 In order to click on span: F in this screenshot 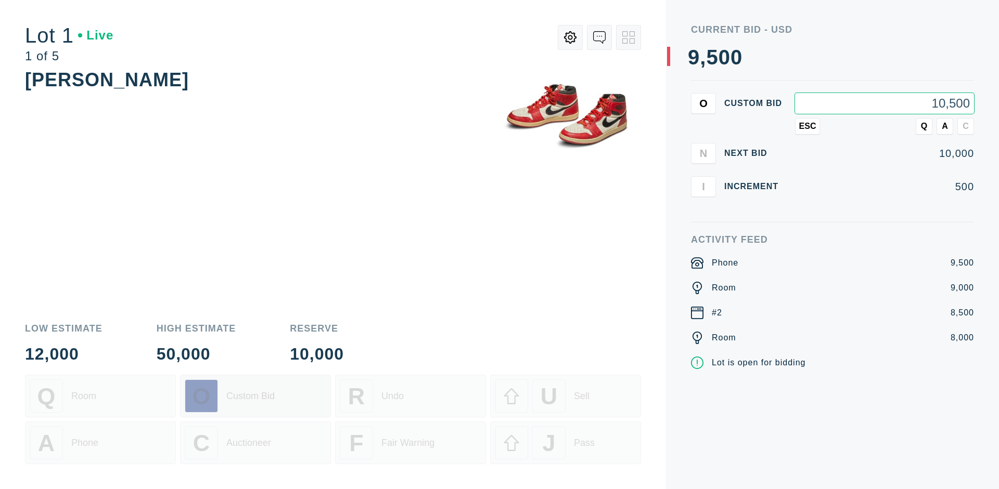, I will do `click(356, 443)`.